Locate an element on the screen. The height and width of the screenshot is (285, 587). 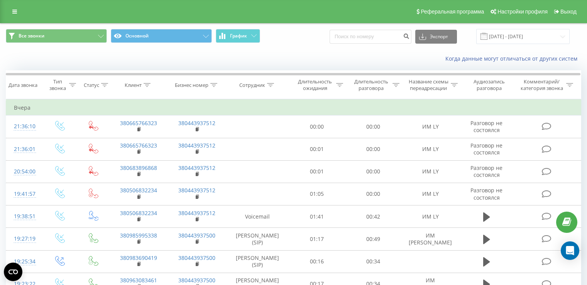
span: Все звонки is located at coordinates (31, 36).